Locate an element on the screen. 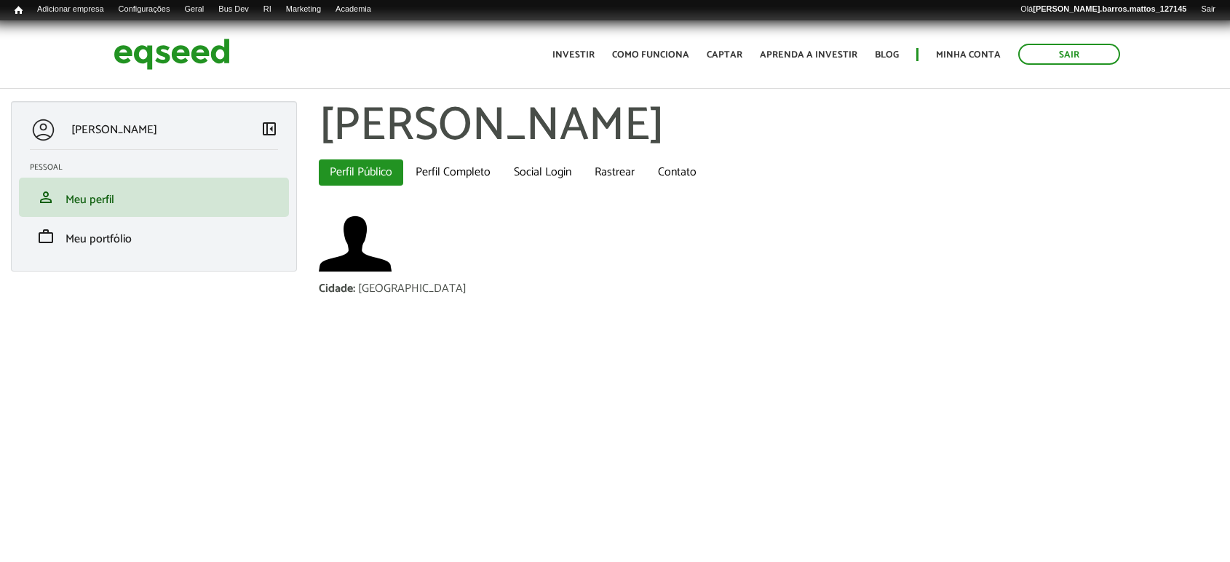 The height and width of the screenshot is (562, 1230). a: Academia is located at coordinates (353, 9).